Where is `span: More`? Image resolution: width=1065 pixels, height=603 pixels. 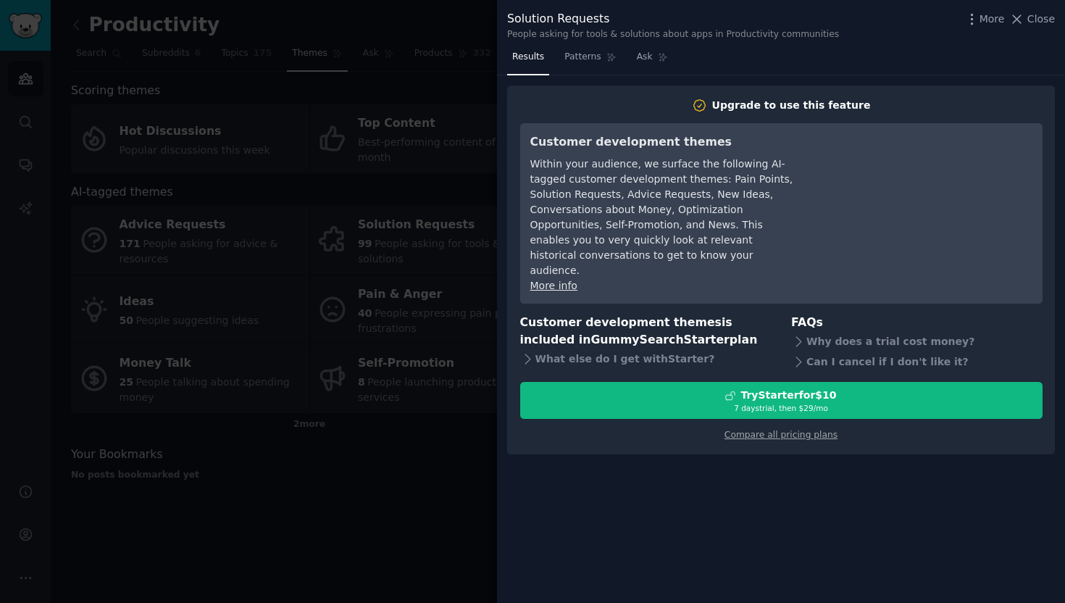
span: More is located at coordinates (992, 19).